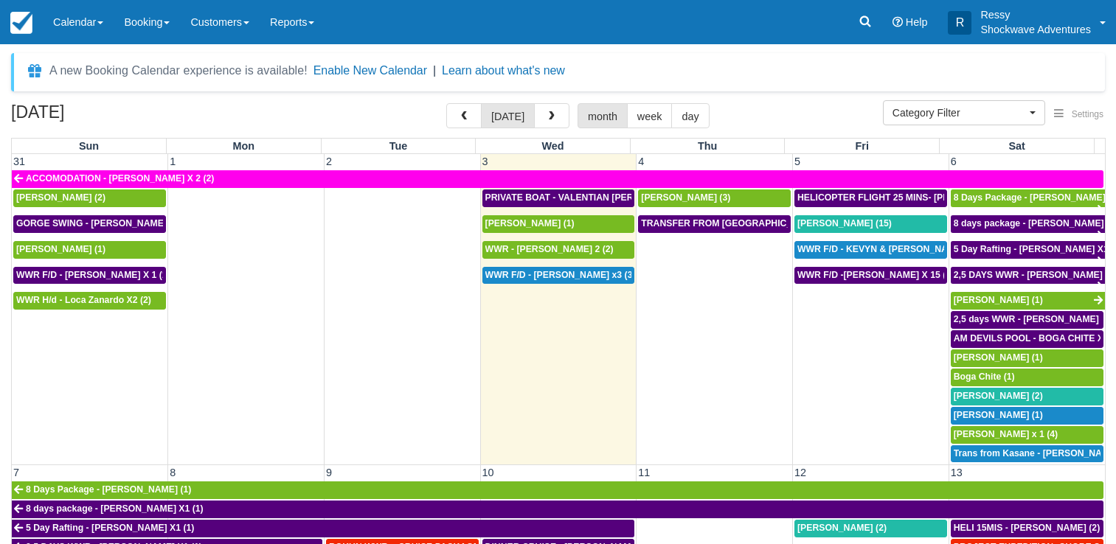 The width and height of the screenshot is (1116, 544). I want to click on span: Mon, so click(244, 146).